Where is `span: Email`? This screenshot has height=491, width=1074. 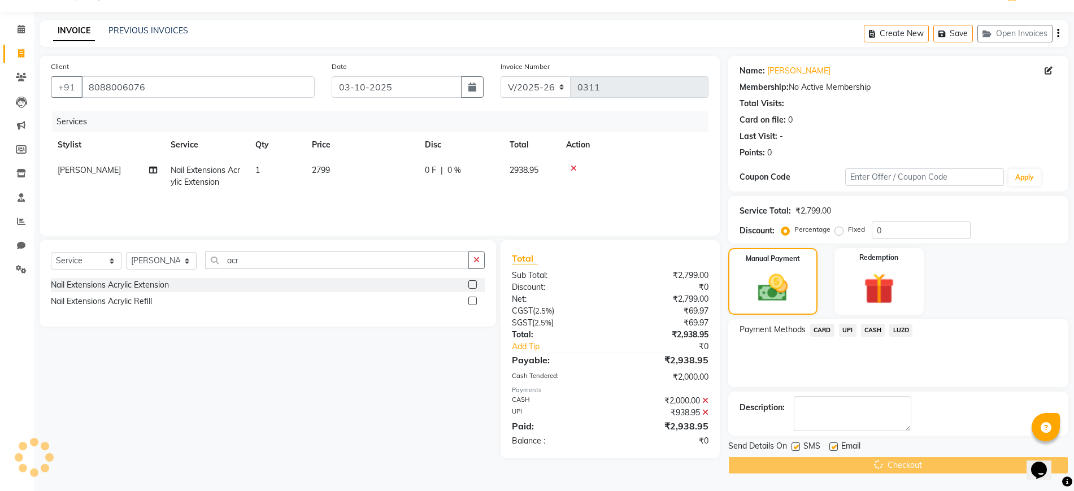
span: Email is located at coordinates (851, 447).